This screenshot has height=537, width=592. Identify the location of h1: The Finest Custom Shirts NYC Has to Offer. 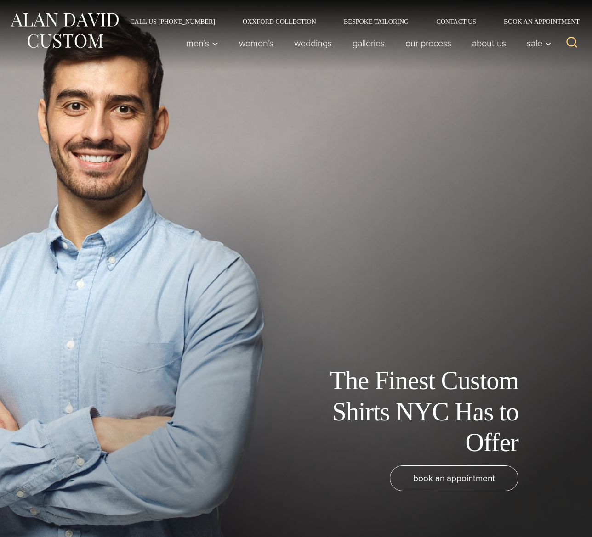
(415, 412).